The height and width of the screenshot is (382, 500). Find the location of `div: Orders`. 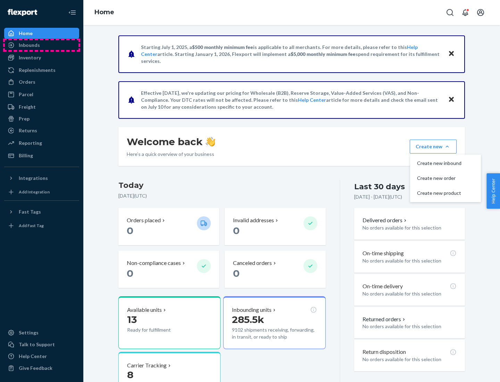

div: Orders is located at coordinates (27, 82).